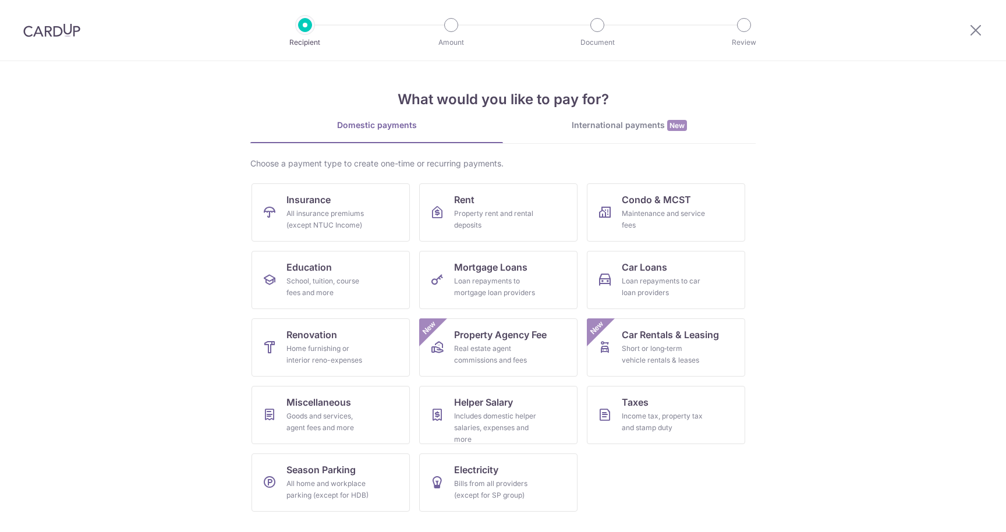 The image size is (1006, 532). I want to click on span: Season Parking, so click(321, 470).